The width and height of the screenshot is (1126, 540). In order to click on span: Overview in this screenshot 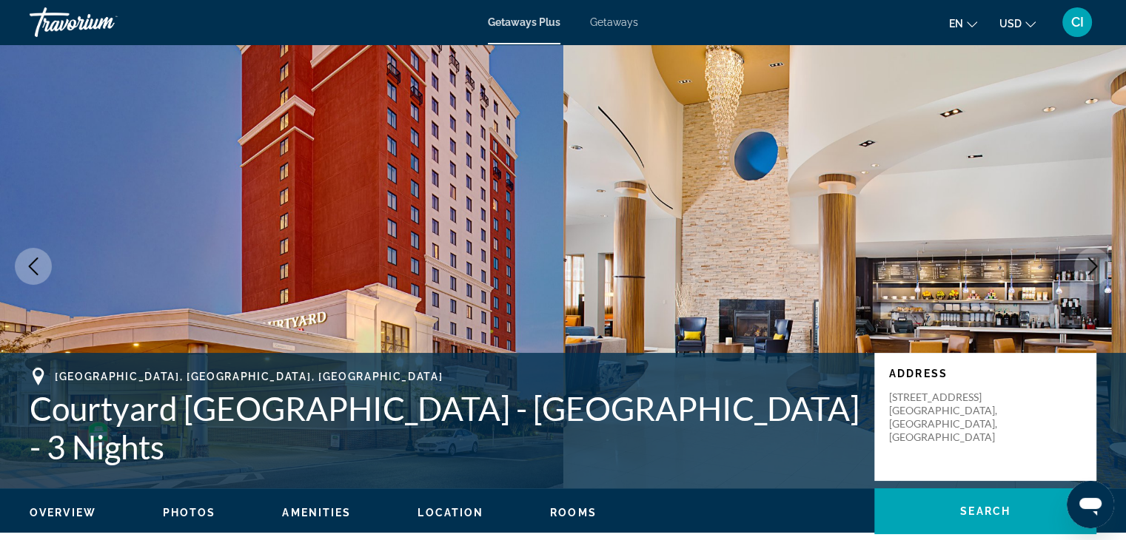, I will do `click(63, 513)`.